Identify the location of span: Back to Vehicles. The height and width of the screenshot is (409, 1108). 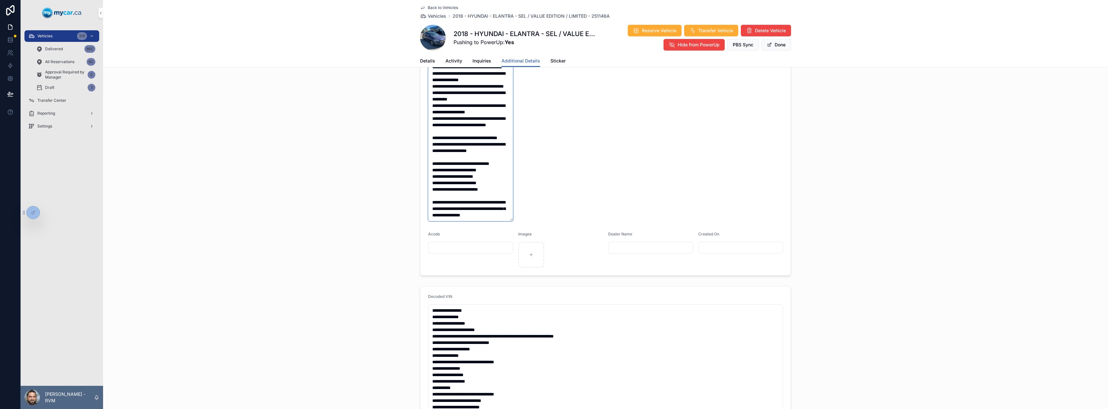
(443, 8).